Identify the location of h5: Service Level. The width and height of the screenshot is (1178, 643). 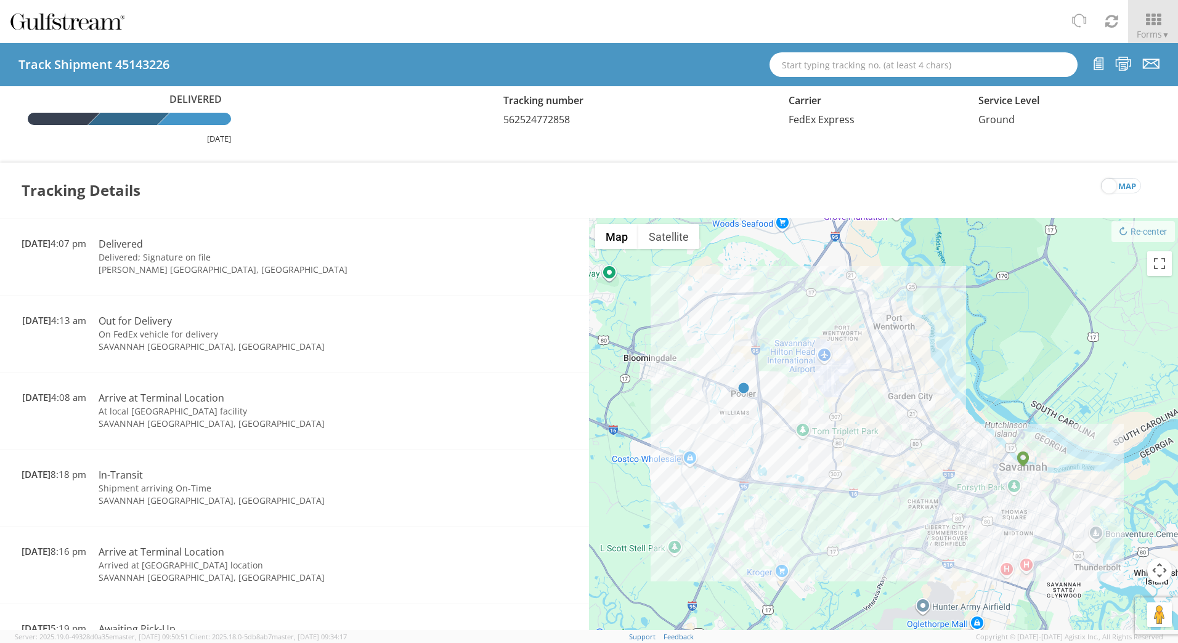
(1064, 101).